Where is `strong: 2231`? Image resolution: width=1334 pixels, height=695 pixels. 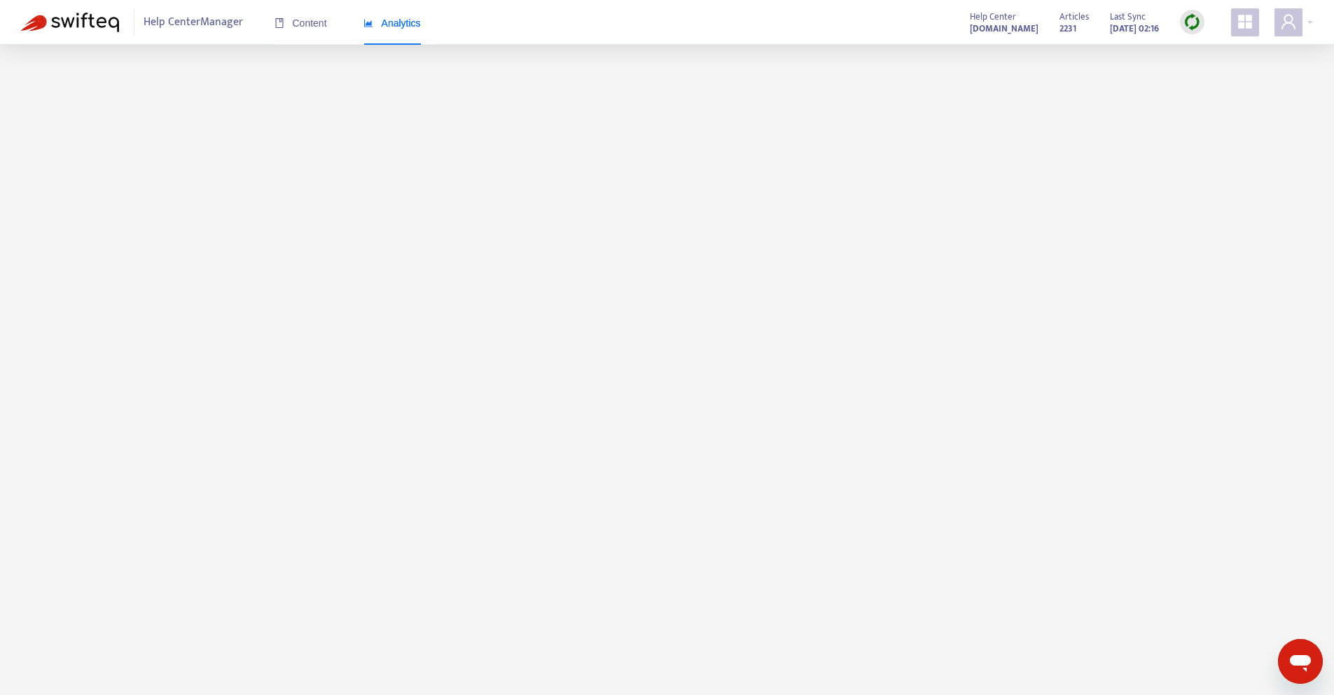
strong: 2231 is located at coordinates (1068, 29).